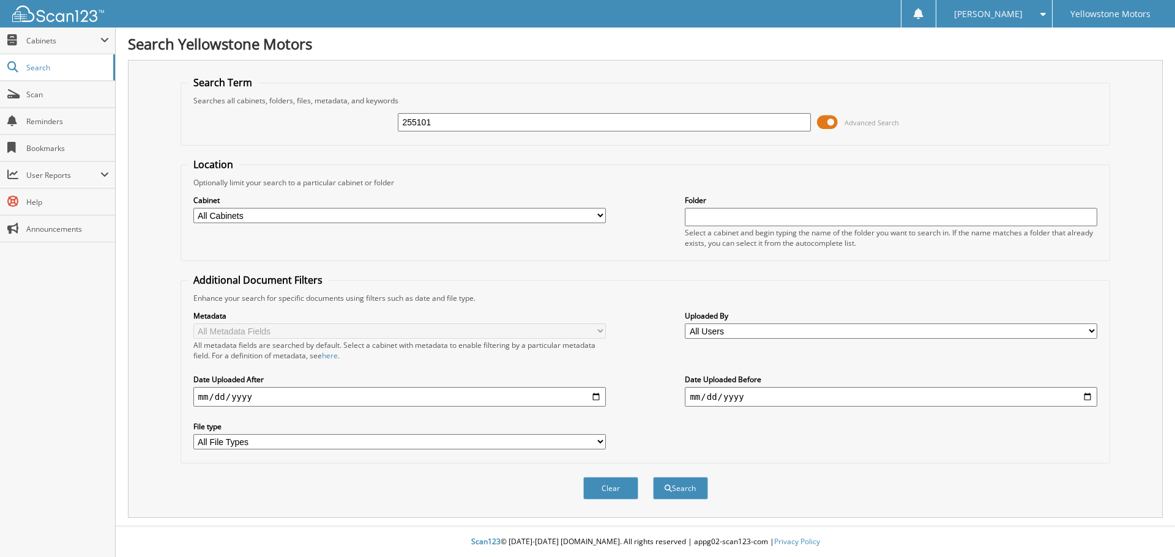 This screenshot has height=557, width=1175. Describe the element at coordinates (223, 83) in the screenshot. I see `legend: Search Term` at that location.